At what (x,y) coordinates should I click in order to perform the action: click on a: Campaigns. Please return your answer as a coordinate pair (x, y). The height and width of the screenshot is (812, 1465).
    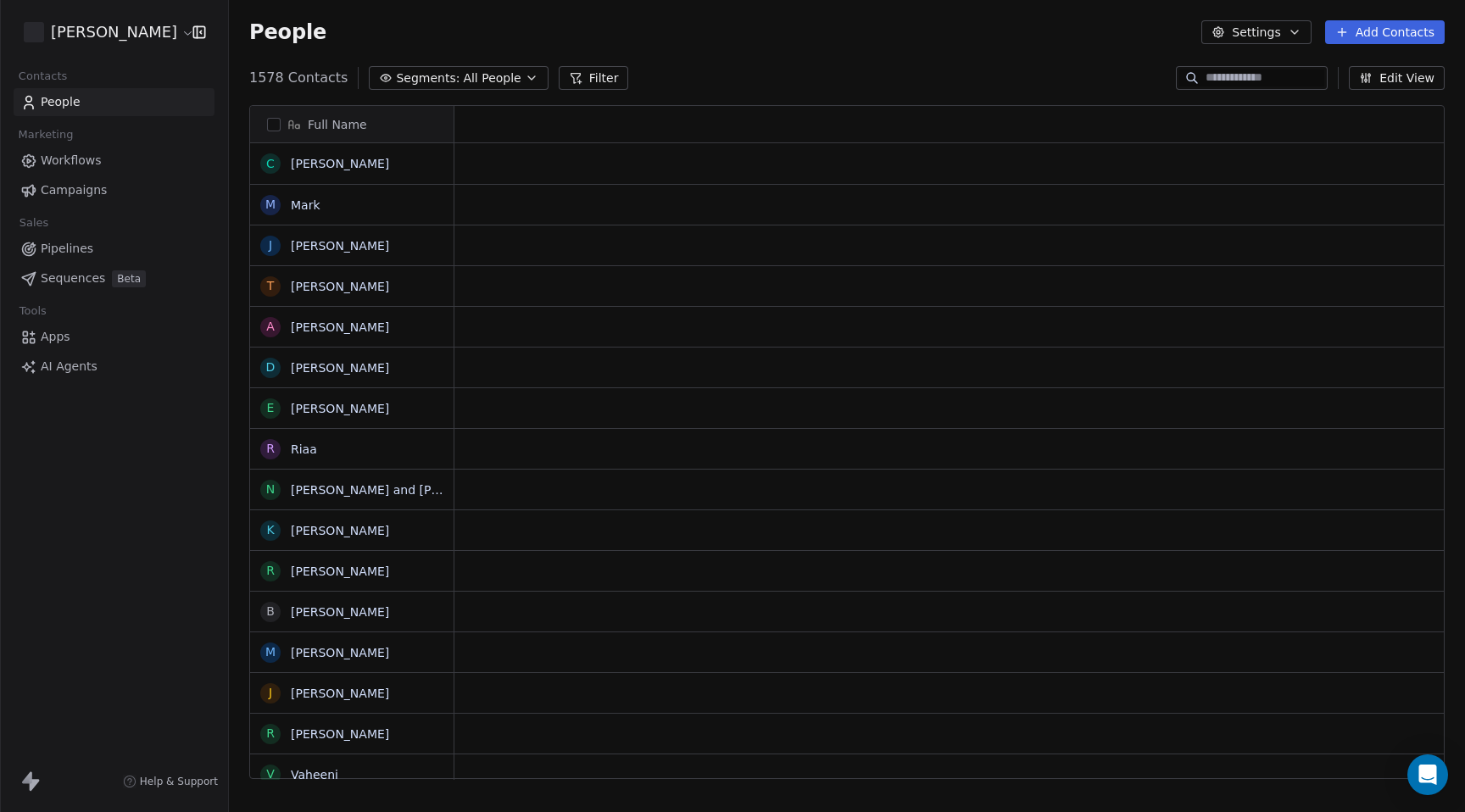
    Looking at the image, I should click on (114, 190).